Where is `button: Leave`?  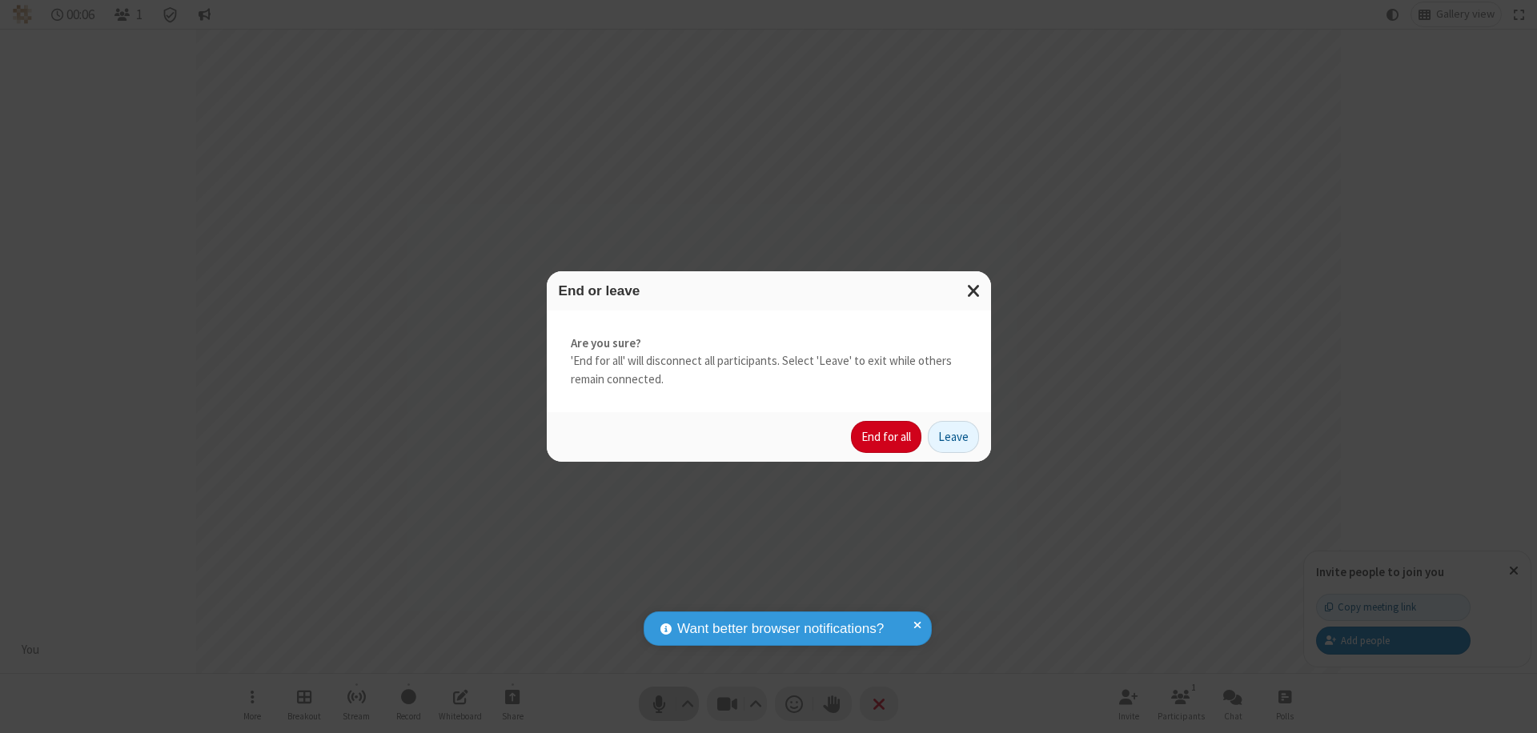
button: Leave is located at coordinates (953, 437).